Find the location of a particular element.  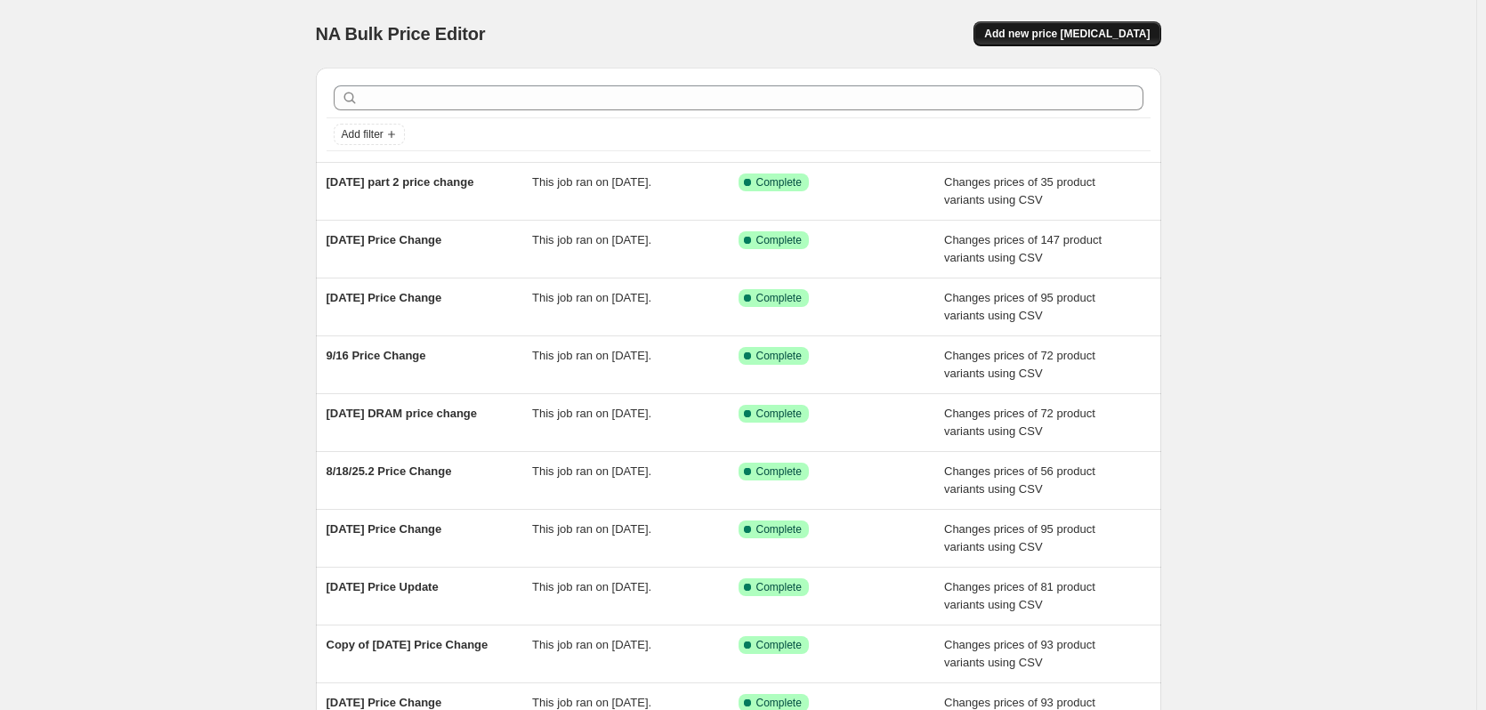

span: 9/16 Price Change is located at coordinates (376, 355).